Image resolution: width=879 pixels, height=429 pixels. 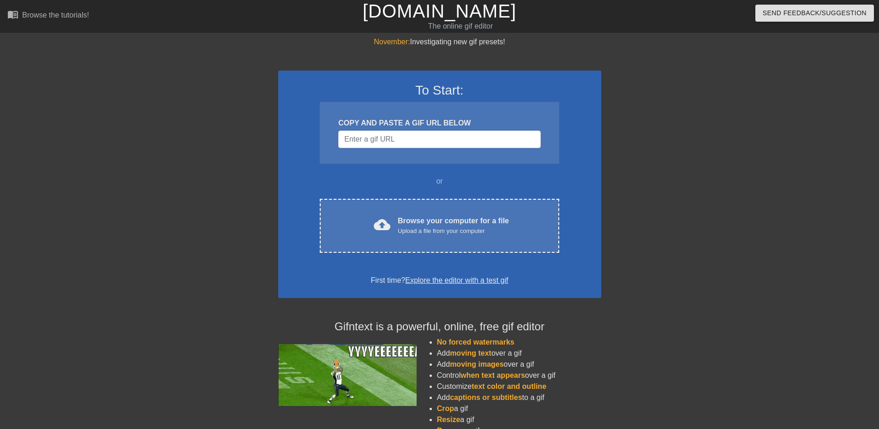 I want to click on div: Browse your computer for a file, so click(x=453, y=226).